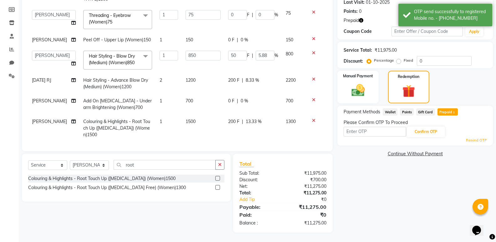  What do you see at coordinates (409, 77) in the screenshot?
I see `label: Redemption` at bounding box center [409, 77].